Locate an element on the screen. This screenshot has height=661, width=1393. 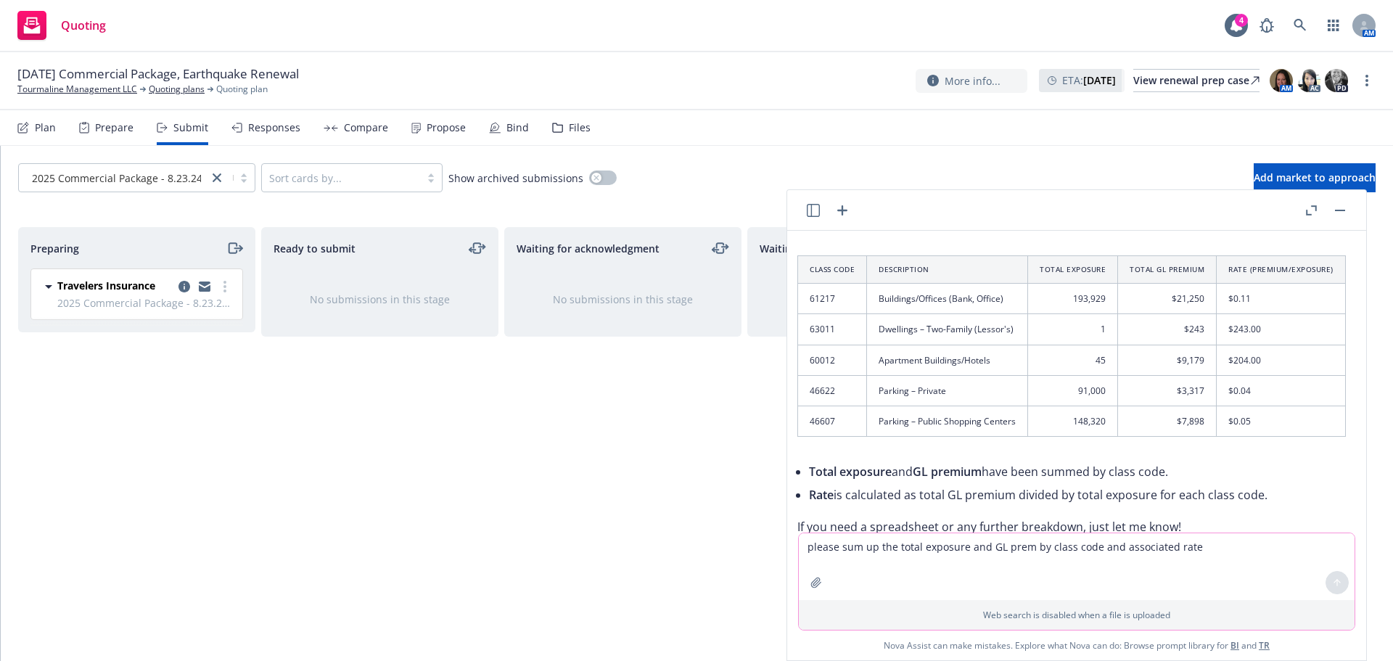
span: GL premium is located at coordinates (947, 471).